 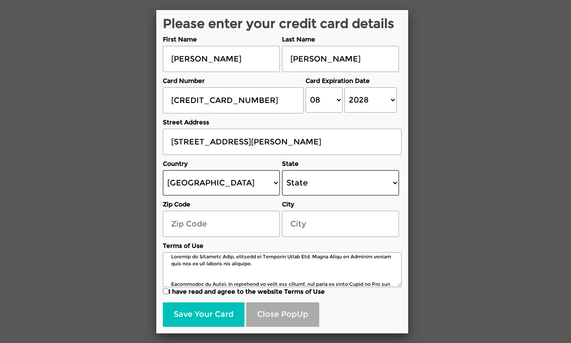 I want to click on input: Zip Code, so click(x=221, y=224).